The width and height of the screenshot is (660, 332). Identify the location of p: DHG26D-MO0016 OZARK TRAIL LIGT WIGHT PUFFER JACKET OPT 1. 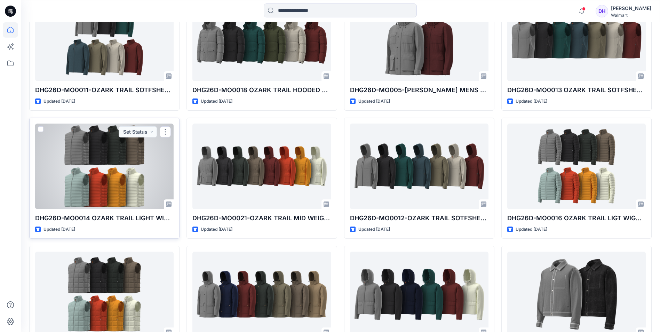
(576, 218).